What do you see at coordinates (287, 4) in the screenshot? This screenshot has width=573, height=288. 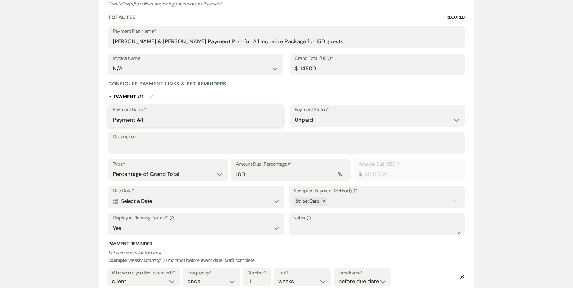 I see `div: Create link(s) to collect and/or log payments for this event:` at bounding box center [287, 4].